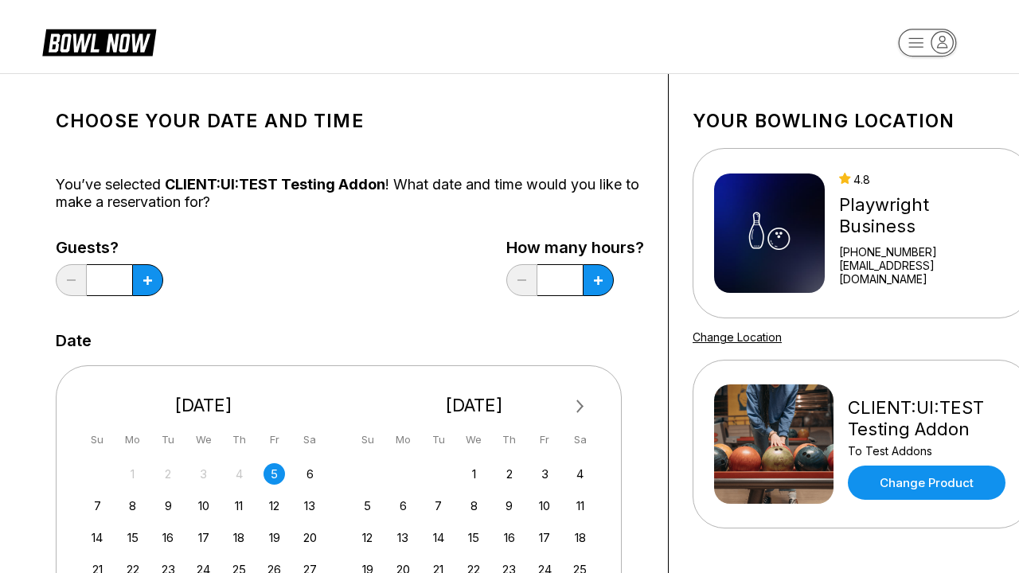  I want to click on div: Choose Saturday, October 4th, 2025, so click(580, 474).